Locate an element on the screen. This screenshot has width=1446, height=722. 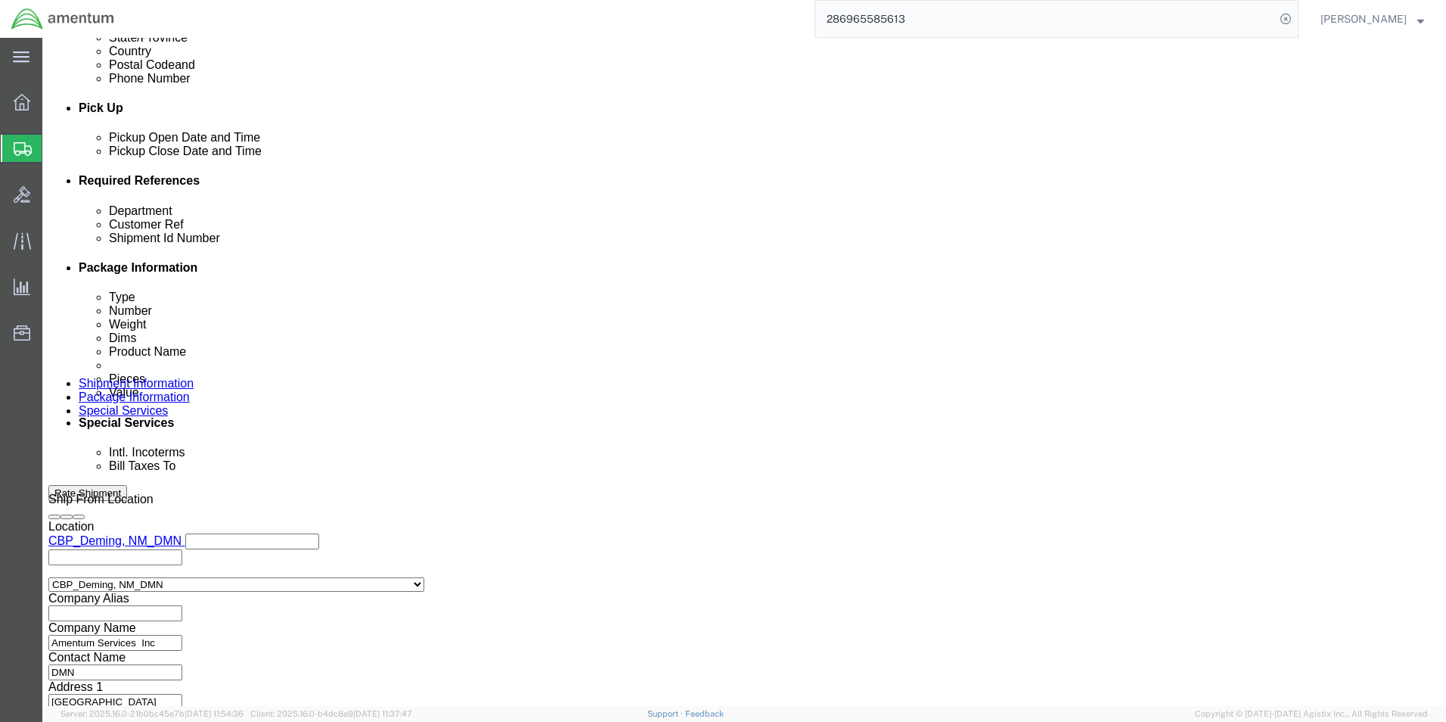
span: James Barragan is located at coordinates (1364, 19).